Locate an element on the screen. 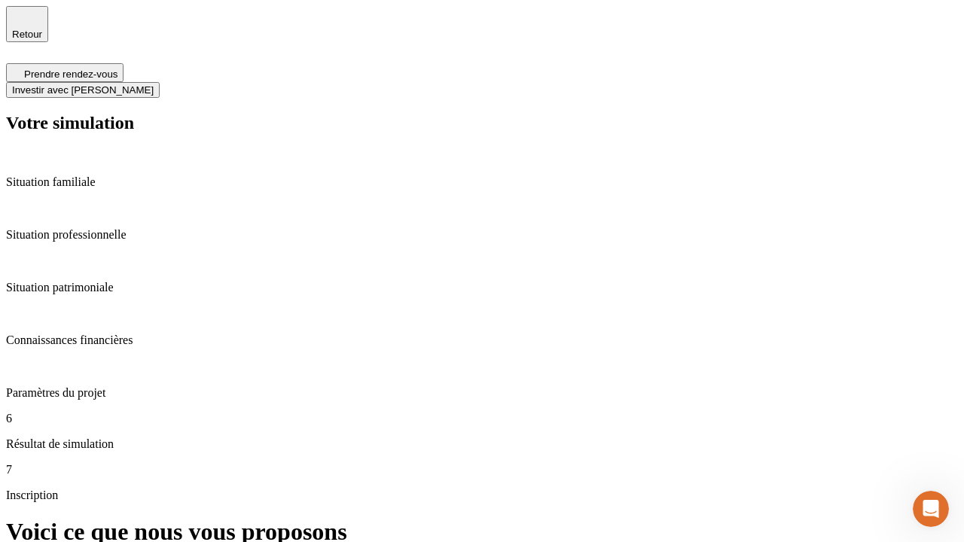 The image size is (964, 542). button: Prendre rendez-vous is located at coordinates (65, 72).